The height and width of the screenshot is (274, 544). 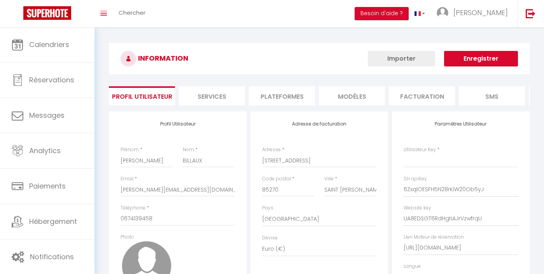 What do you see at coordinates (412, 266) in the screenshot?
I see `label: Langue` at bounding box center [412, 266].